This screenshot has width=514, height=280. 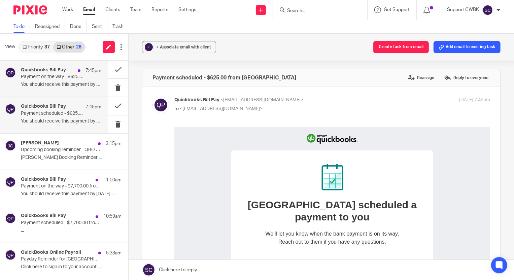 I want to click on button: ? + Associate email with client, so click(x=179, y=47).